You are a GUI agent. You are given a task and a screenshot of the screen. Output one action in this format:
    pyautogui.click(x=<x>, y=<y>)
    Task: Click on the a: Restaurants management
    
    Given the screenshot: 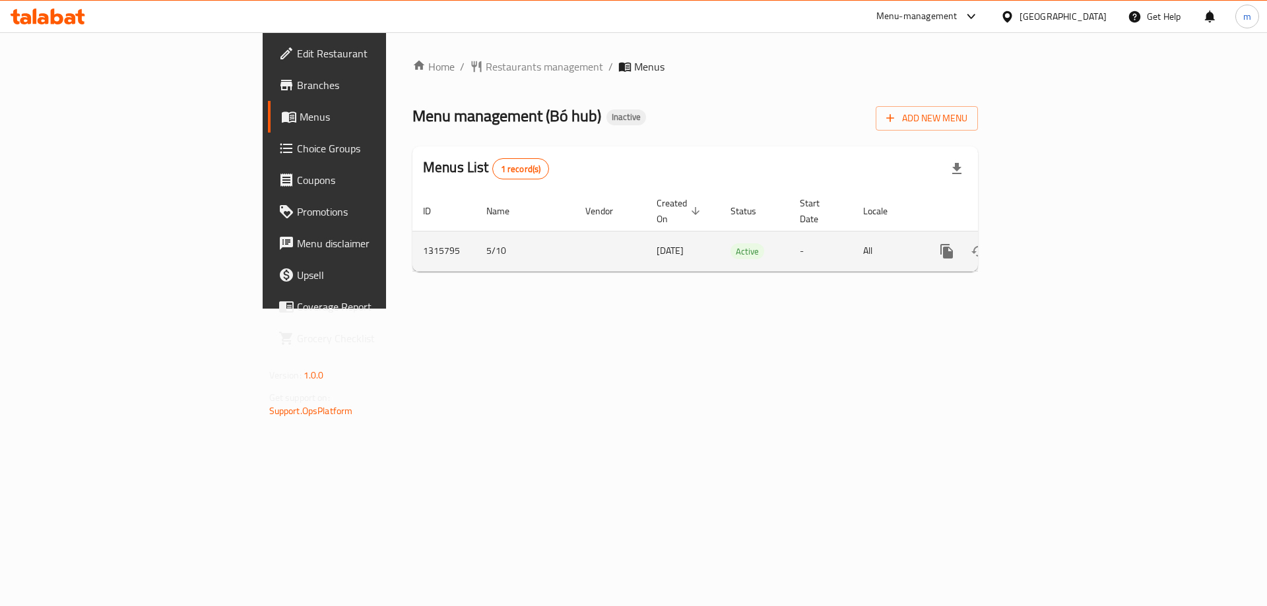 What is the action you would take?
    pyautogui.click(x=536, y=67)
    